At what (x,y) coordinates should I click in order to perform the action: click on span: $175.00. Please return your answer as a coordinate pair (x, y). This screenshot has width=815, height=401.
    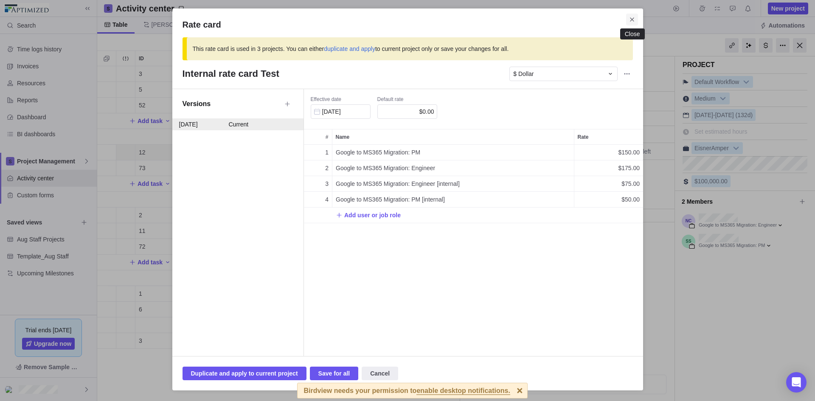
    Looking at the image, I should click on (629, 168).